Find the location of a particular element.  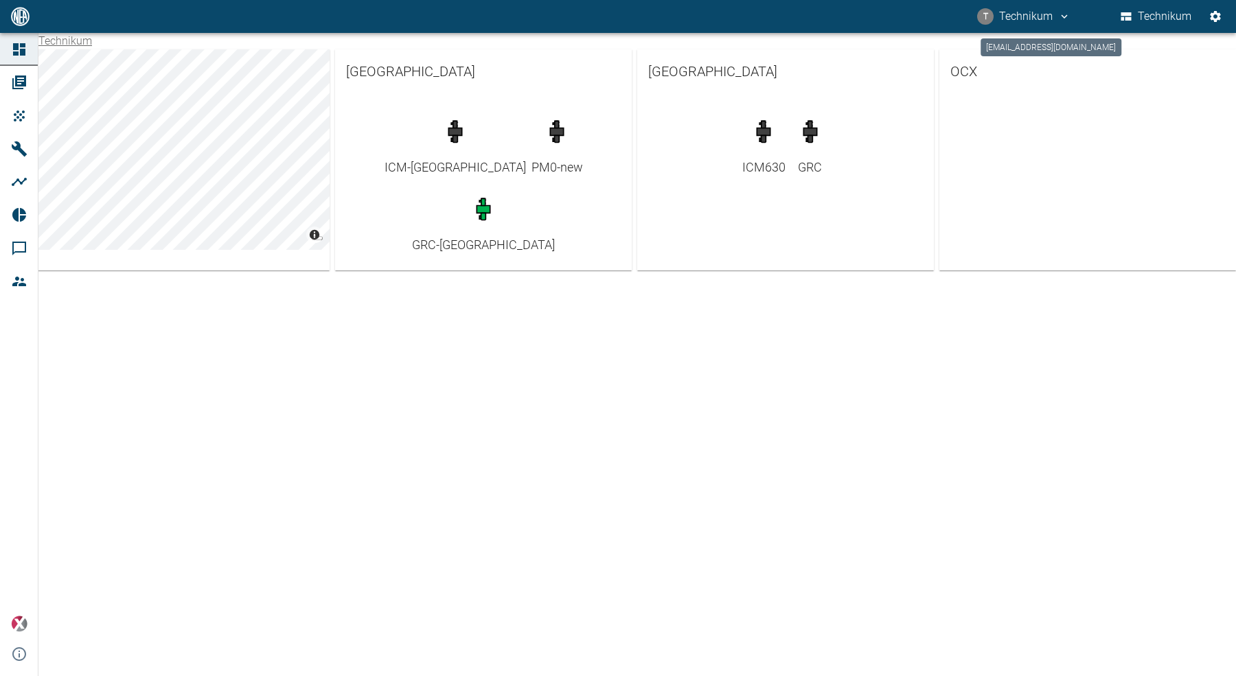

a: OCX is located at coordinates (1088, 71).